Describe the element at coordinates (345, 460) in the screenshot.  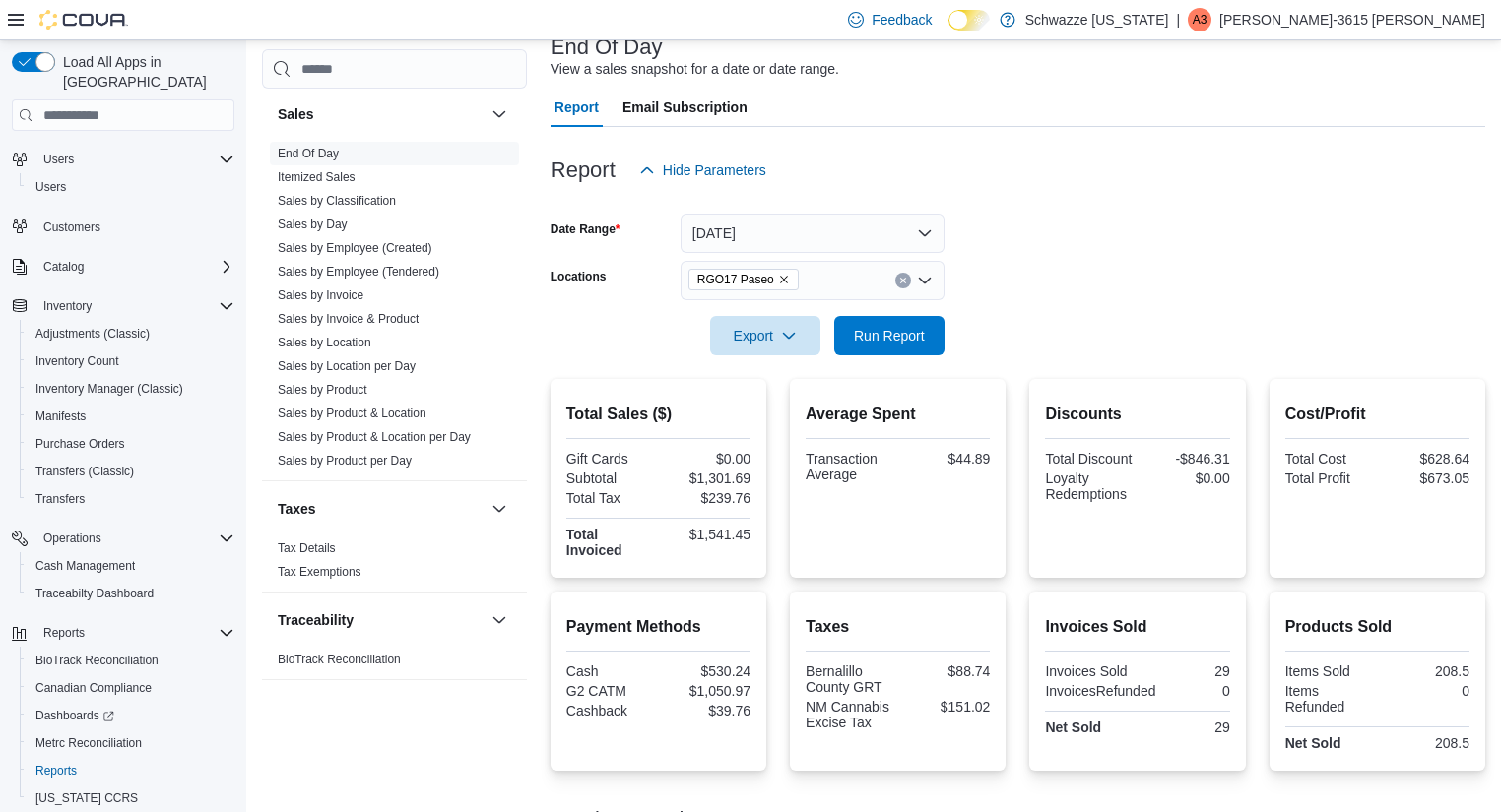
I see `span: Sales by Product per Day` at that location.